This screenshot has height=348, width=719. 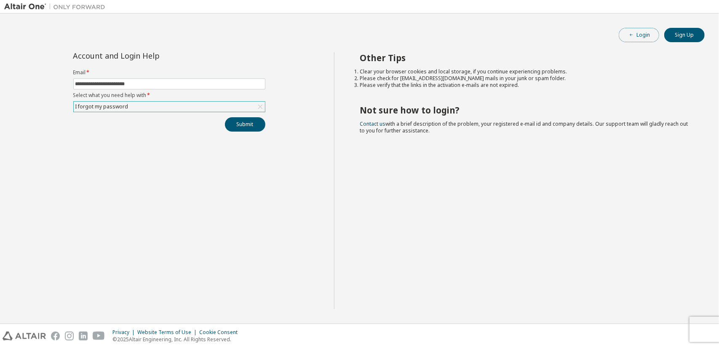 I want to click on label: Email, so click(x=169, y=72).